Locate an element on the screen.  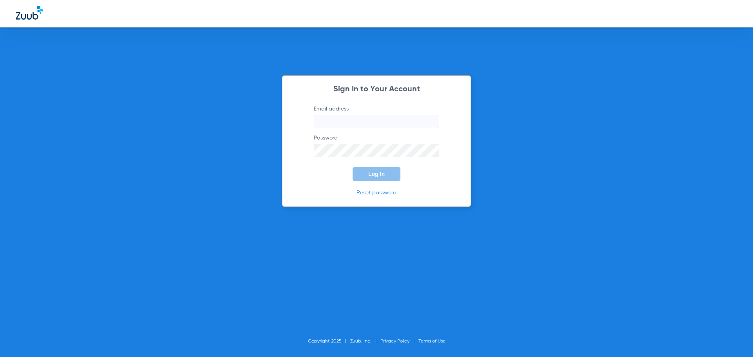
input: Email address is located at coordinates (376, 122).